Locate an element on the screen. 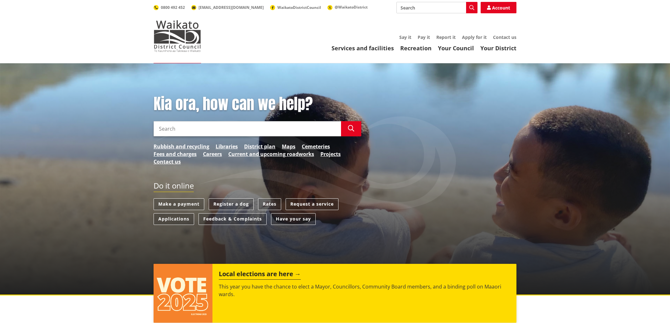 This screenshot has width=670, height=323. a: Fees and charges is located at coordinates (175, 154).